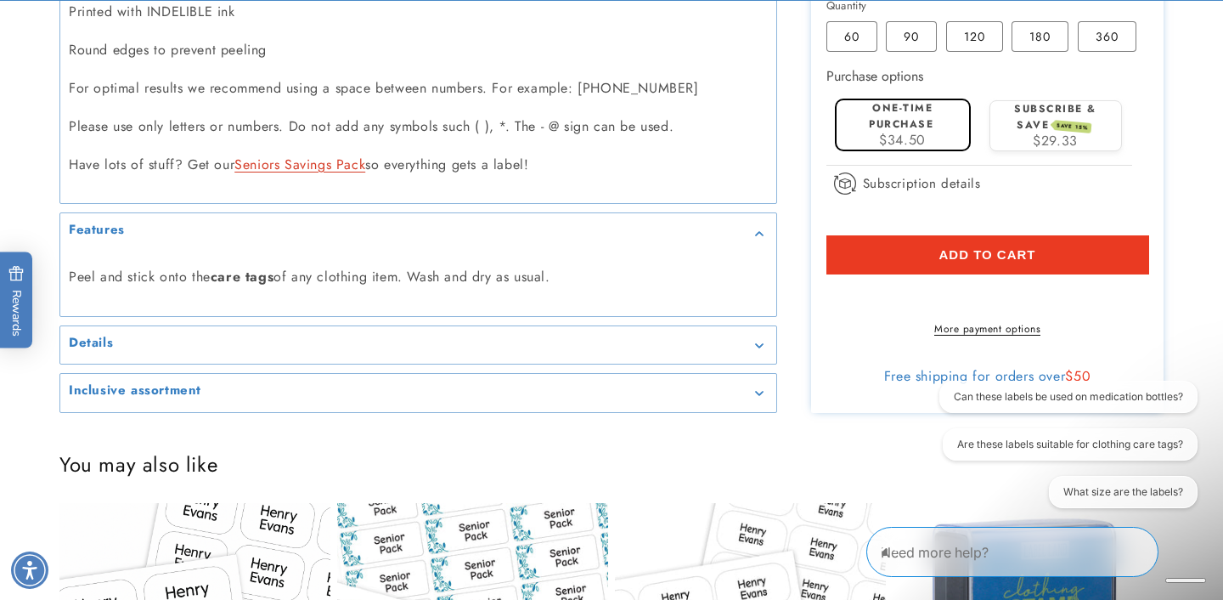 Image resolution: width=1223 pixels, height=600 pixels. What do you see at coordinates (16, 301) in the screenshot?
I see `span: Rewards` at bounding box center [16, 301].